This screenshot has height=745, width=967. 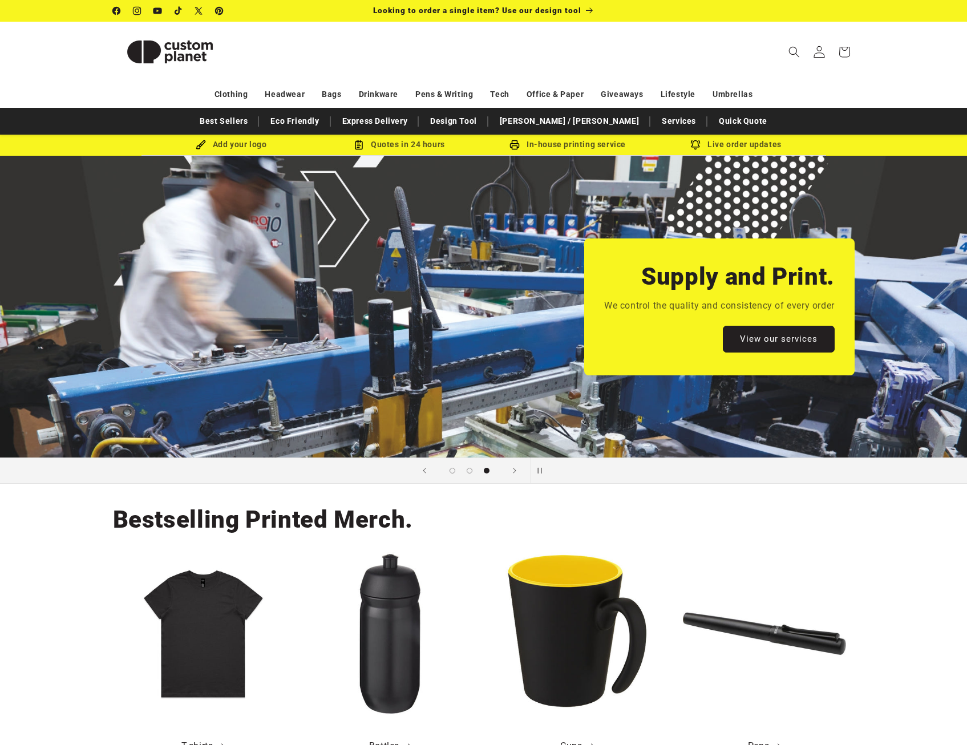 I want to click on div: Add your logo, so click(x=231, y=144).